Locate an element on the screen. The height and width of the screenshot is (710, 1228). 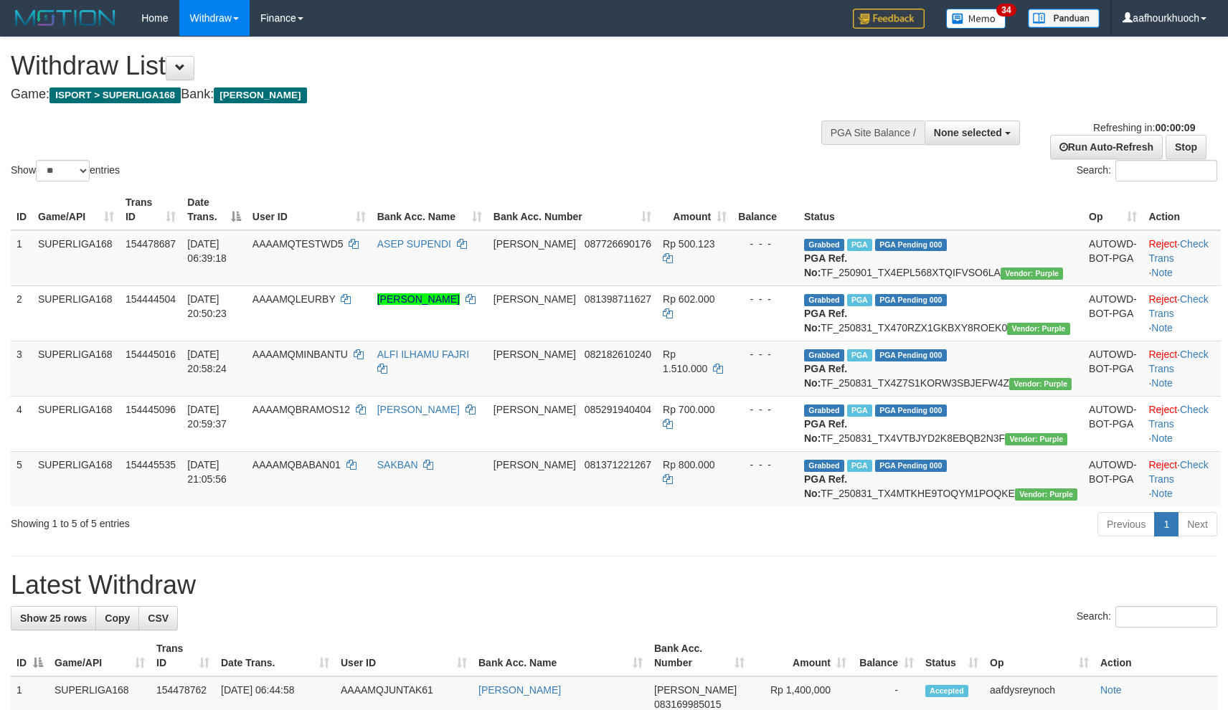
span: Copy 087726690176 to clipboard is located at coordinates (617, 244).